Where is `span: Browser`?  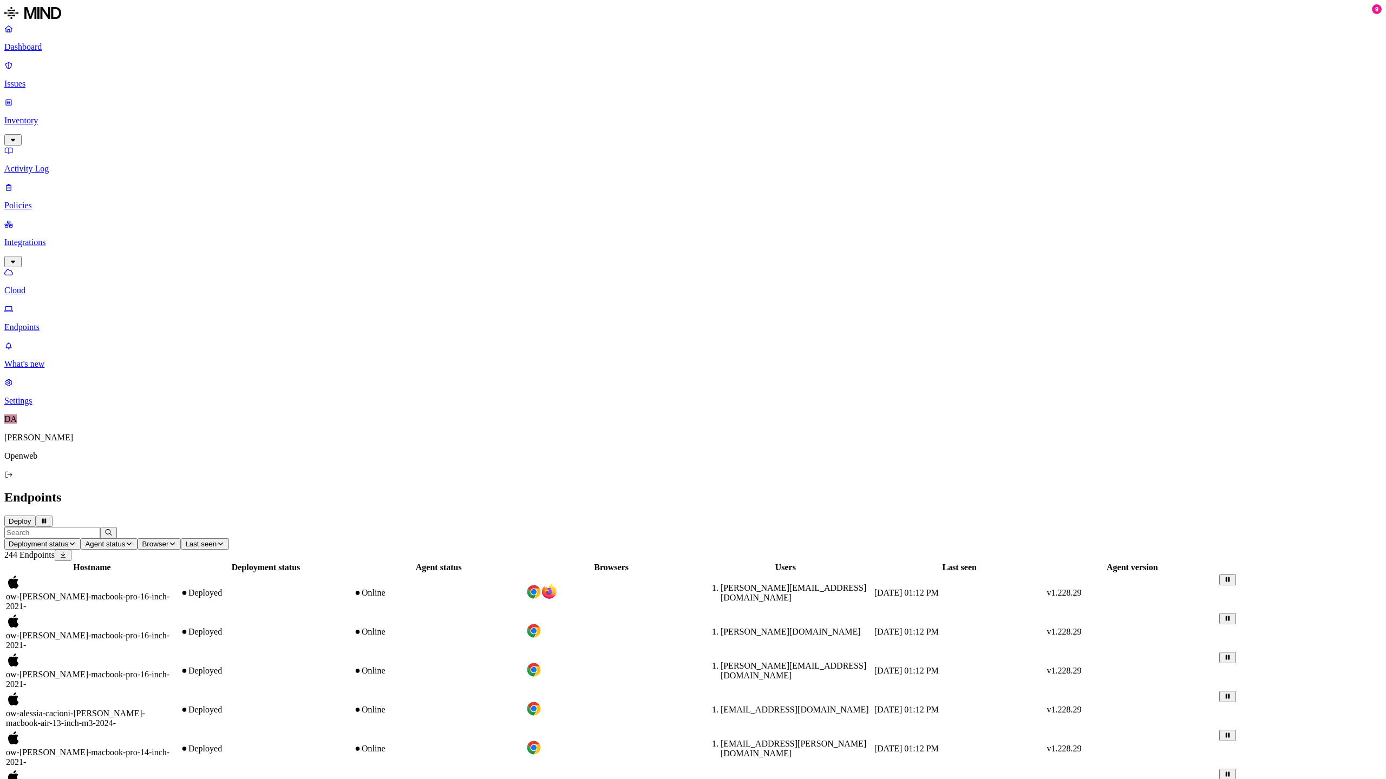
span: Browser is located at coordinates (155, 544).